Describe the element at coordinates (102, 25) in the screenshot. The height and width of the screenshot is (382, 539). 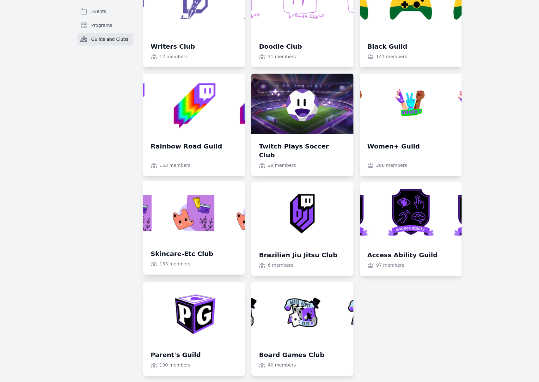
I see `span: Programs` at that location.